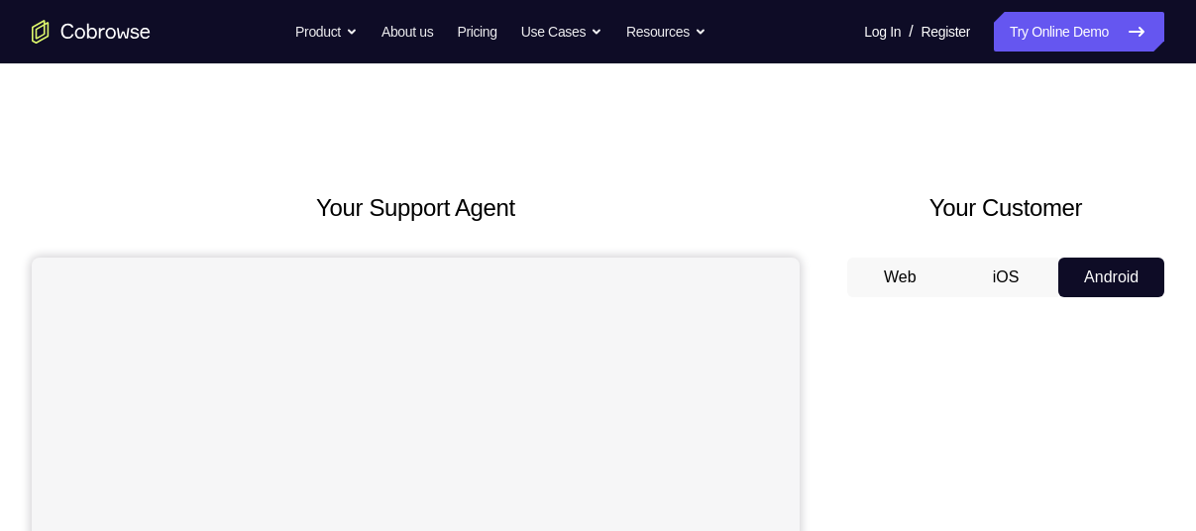 The width and height of the screenshot is (1196, 531). Describe the element at coordinates (1006, 277) in the screenshot. I see `button: iOS` at that location.